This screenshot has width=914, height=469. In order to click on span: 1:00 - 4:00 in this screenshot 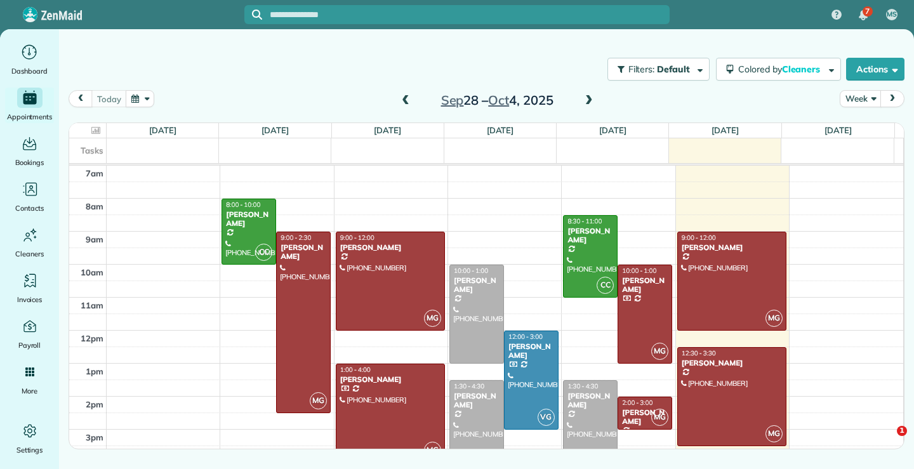, I will do `click(355, 369)`.